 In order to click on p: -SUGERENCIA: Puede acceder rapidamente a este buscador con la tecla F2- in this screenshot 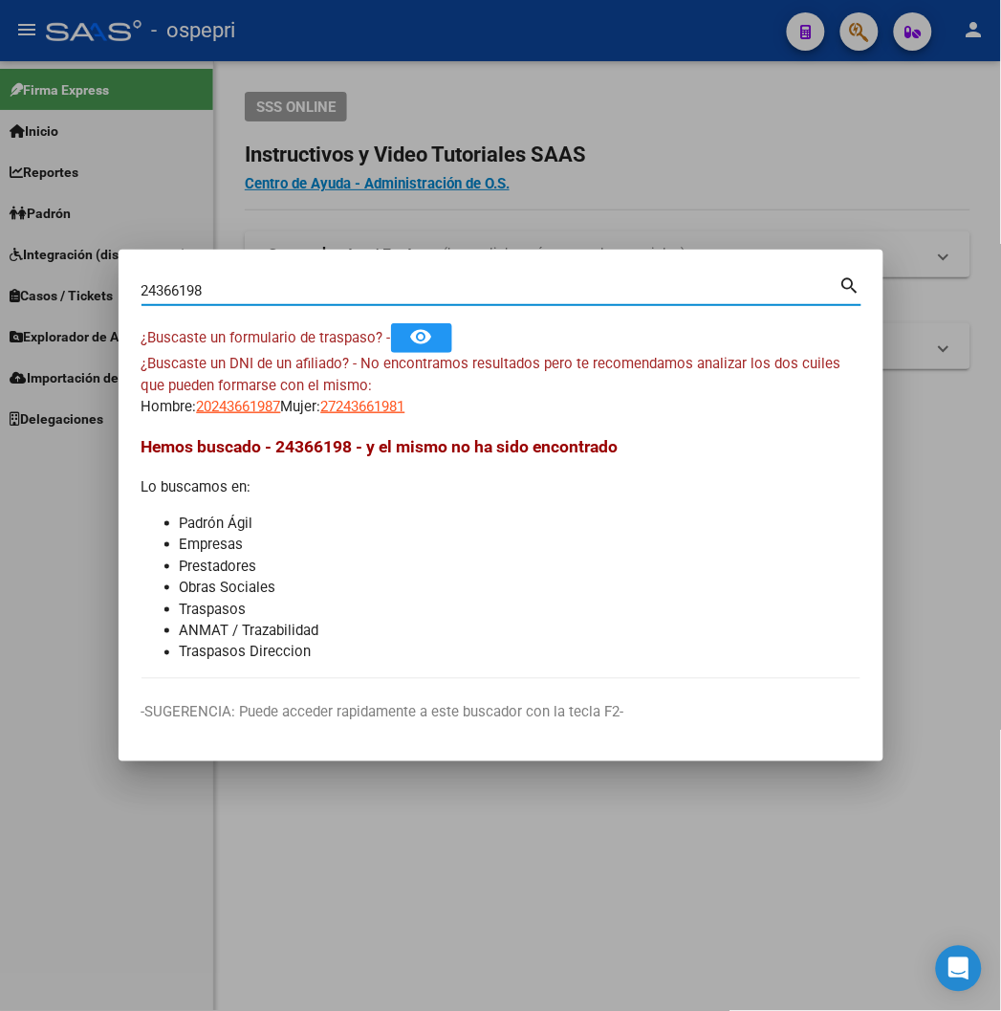, I will do `click(501, 712)`.